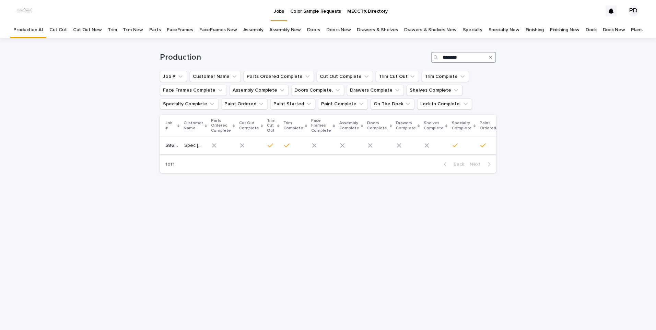  Describe the element at coordinates (321, 126) in the screenshot. I see `p: Face Frames Complete` at that location.